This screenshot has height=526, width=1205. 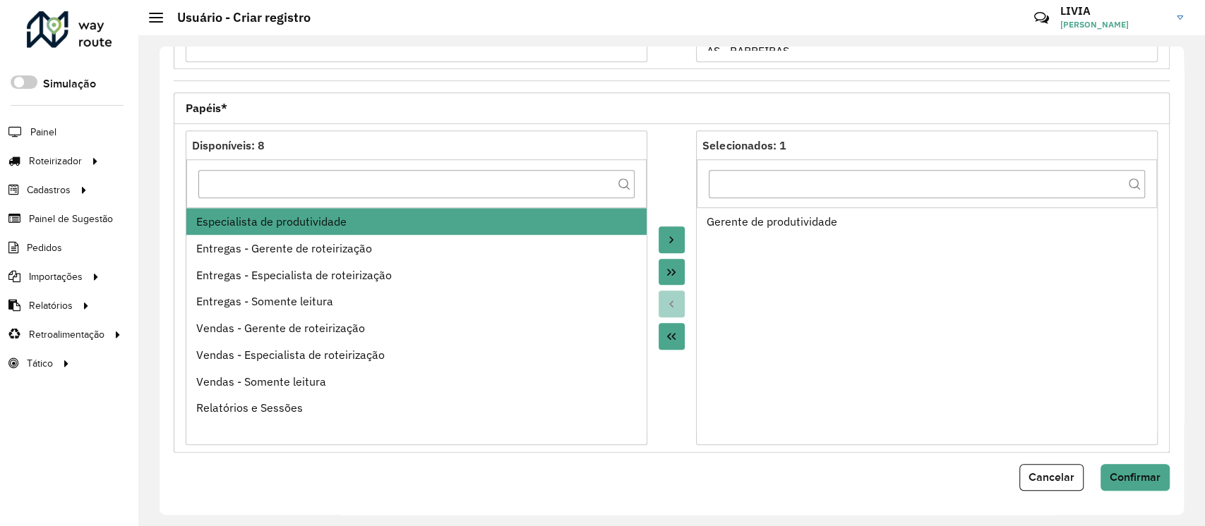 What do you see at coordinates (416, 248) in the screenshot?
I see `div: Entregas - Gerente de roteirização` at bounding box center [416, 248].